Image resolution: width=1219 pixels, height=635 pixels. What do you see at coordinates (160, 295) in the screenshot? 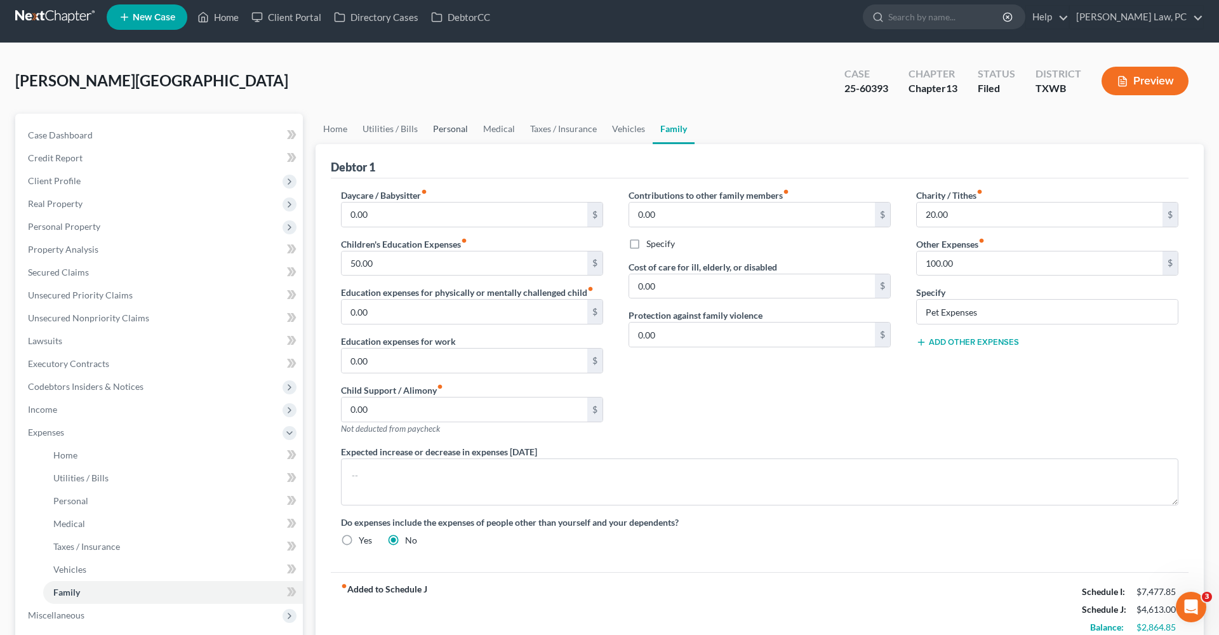
I see `a: Unsecured Priority Claims` at bounding box center [160, 295].